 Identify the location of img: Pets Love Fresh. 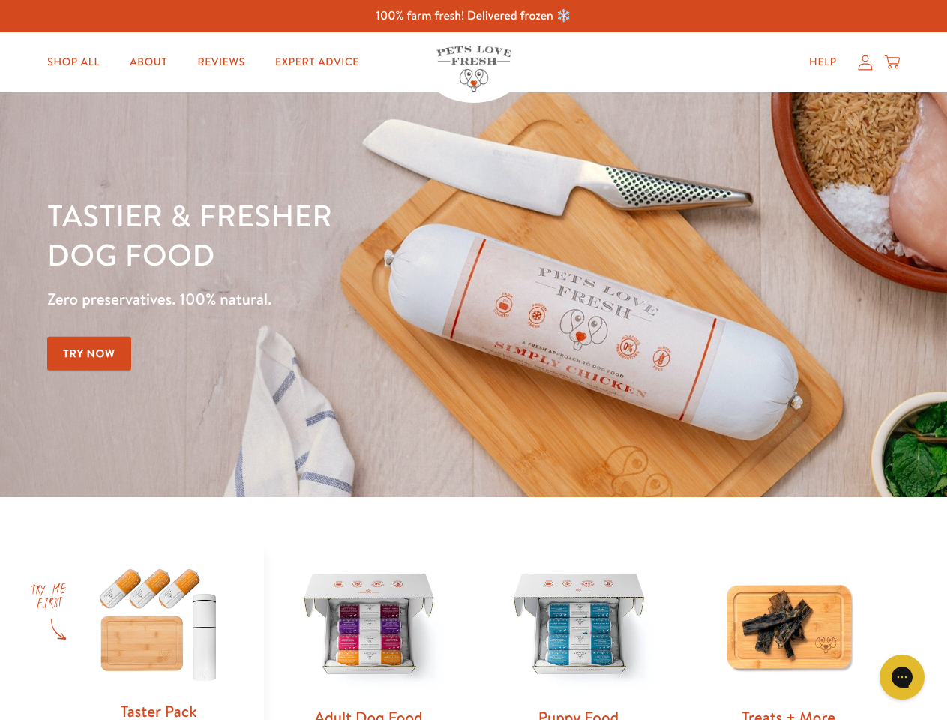
(474, 68).